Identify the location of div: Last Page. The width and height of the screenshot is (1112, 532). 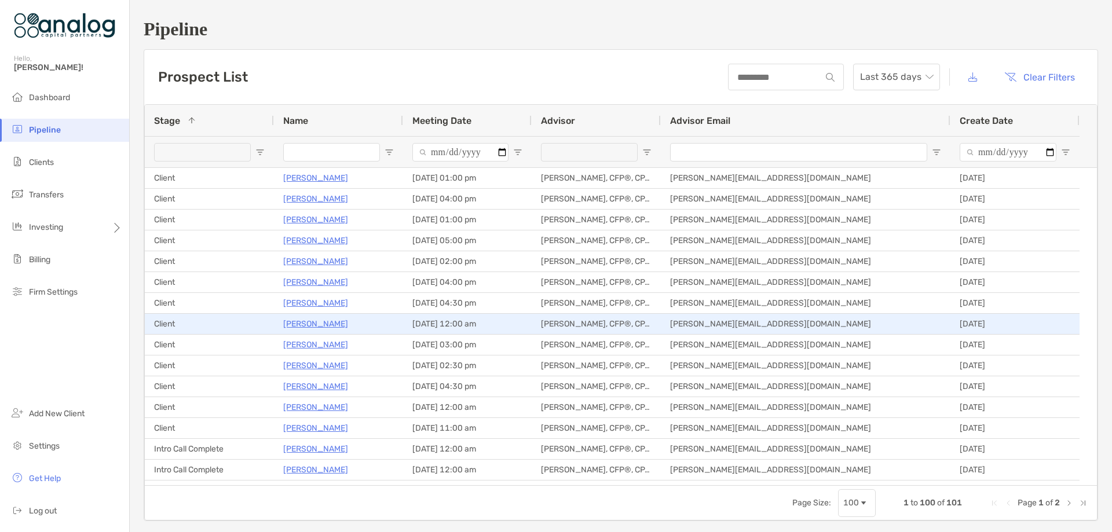
(1083, 503).